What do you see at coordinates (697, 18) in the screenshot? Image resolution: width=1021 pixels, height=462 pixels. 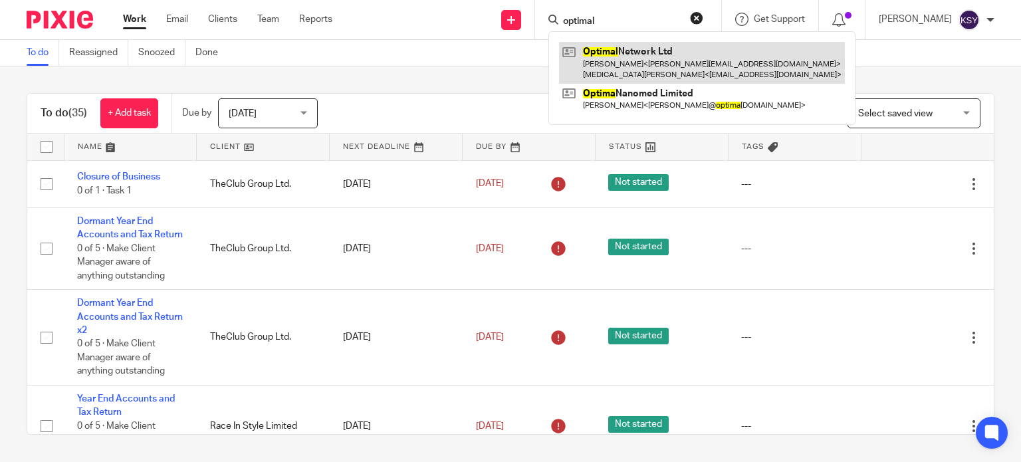 I see `button: Clear` at bounding box center [697, 18].